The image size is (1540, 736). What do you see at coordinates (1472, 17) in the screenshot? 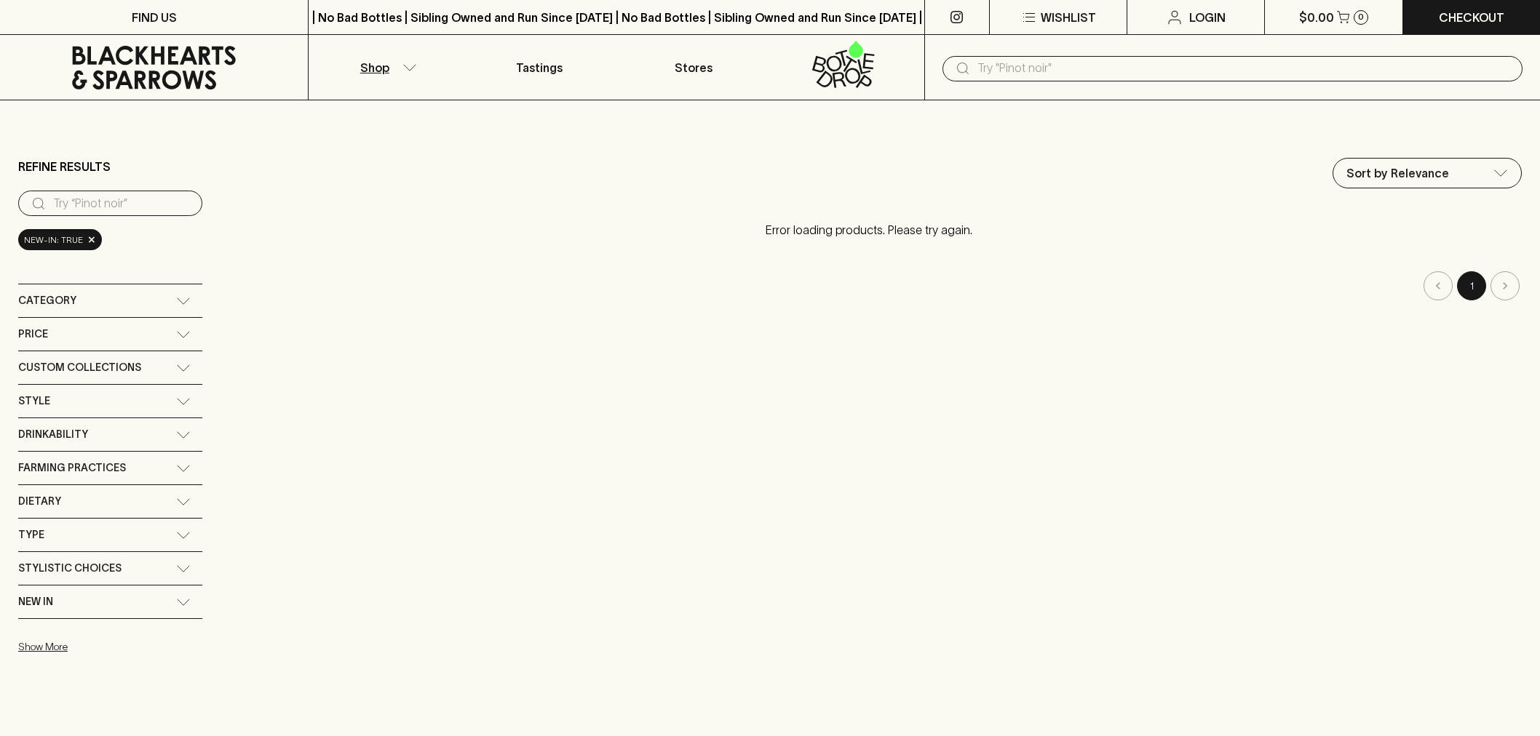
I see `p: Checkout` at bounding box center [1472, 17].